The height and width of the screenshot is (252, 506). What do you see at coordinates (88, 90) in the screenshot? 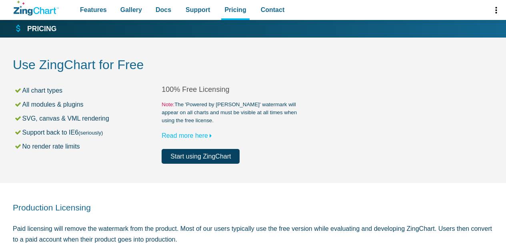
I see `li: All chart types` at bounding box center [88, 90].